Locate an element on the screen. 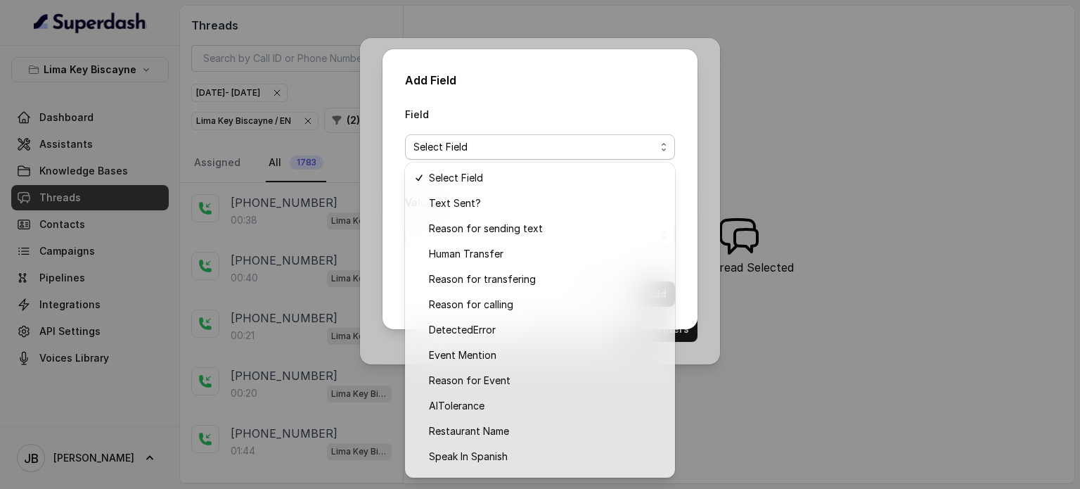 This screenshot has height=489, width=1080. span: Text Sent? is located at coordinates (546, 203).